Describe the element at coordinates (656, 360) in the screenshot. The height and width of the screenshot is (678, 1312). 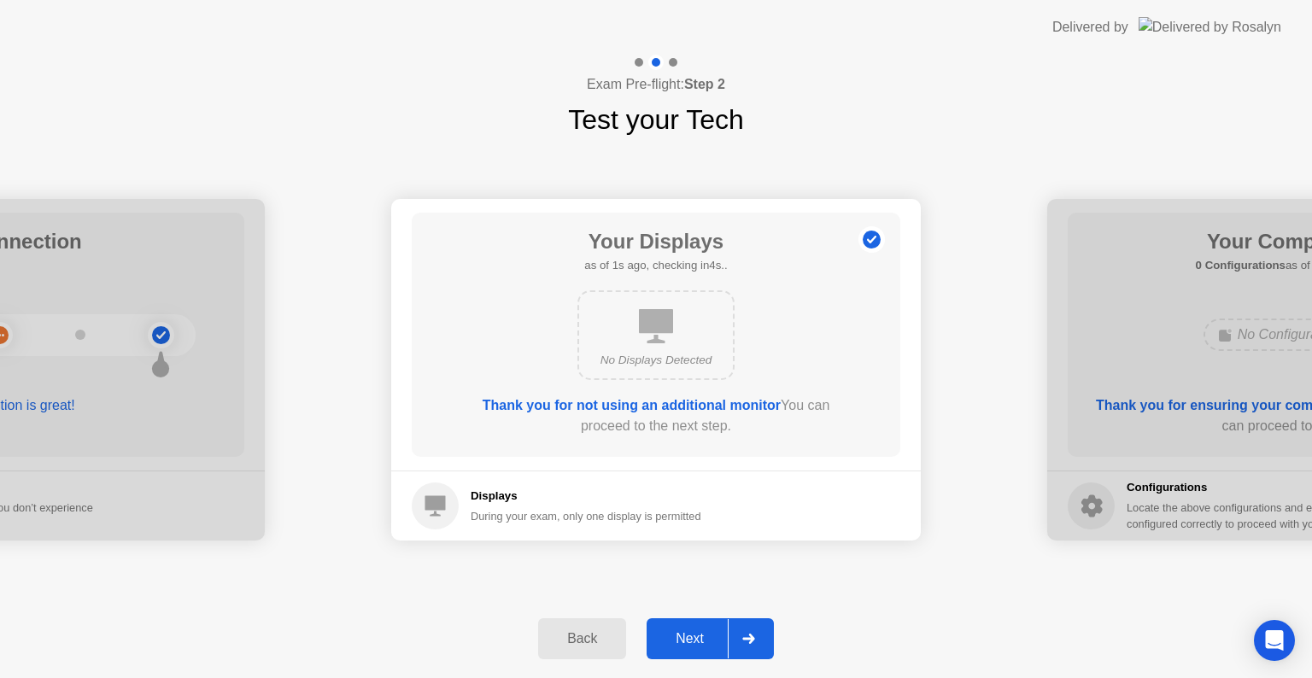
I see `div: No Displays Detected` at that location.